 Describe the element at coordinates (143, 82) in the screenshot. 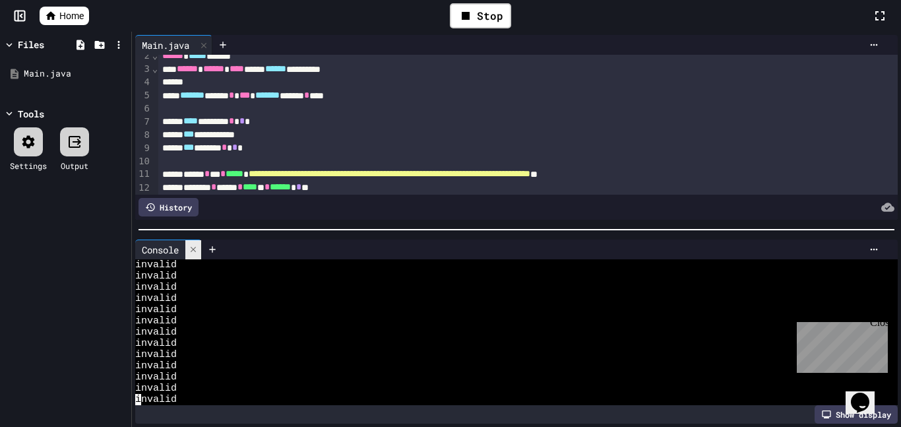

I see `div: 4` at that location.